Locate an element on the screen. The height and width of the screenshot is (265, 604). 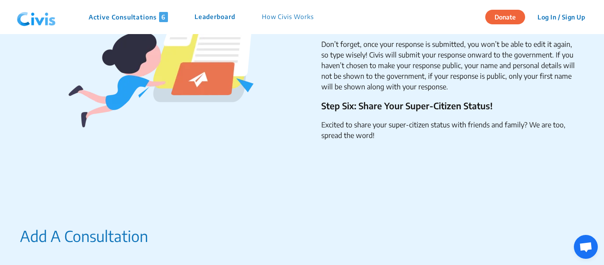
p: How Civis Works is located at coordinates (287, 17).